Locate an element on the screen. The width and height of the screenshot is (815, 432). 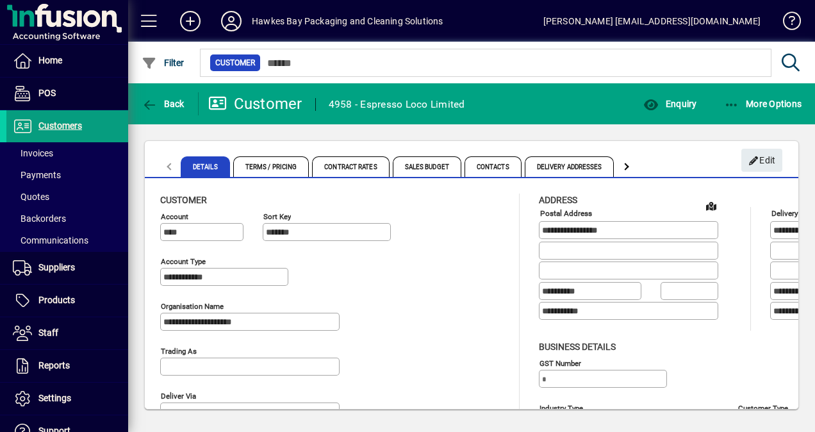
app-page-header-button: Back is located at coordinates (163, 104).